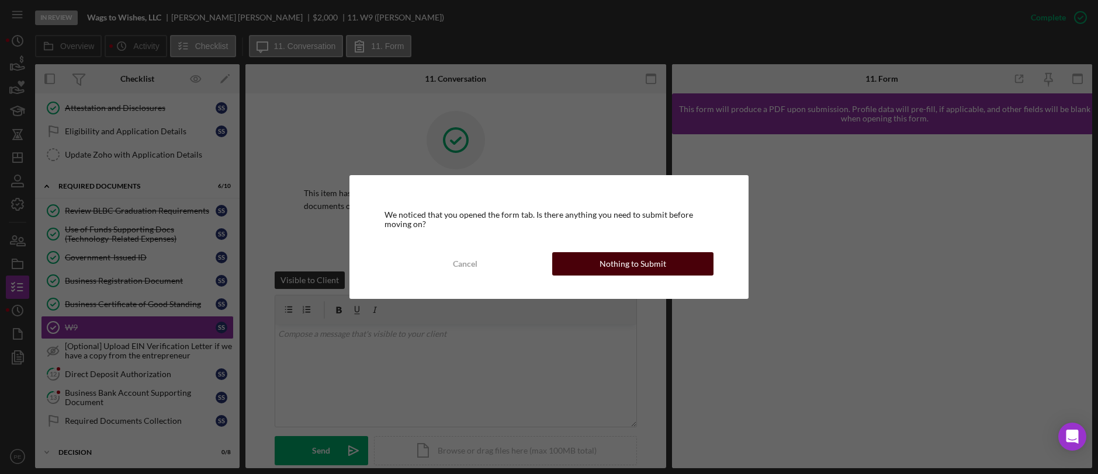  What do you see at coordinates (549, 220) in the screenshot?
I see `div: We noticed that you opened the form tab. Is there anything you need to submit before moving on?` at bounding box center [549, 220].